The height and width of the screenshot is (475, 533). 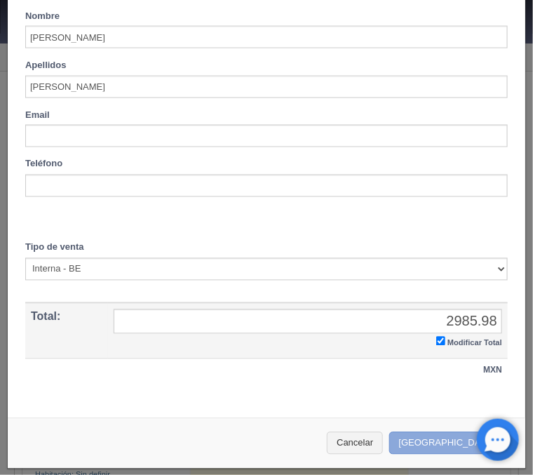 What do you see at coordinates (475, 343) in the screenshot?
I see `small: Modificar Total` at bounding box center [475, 343].